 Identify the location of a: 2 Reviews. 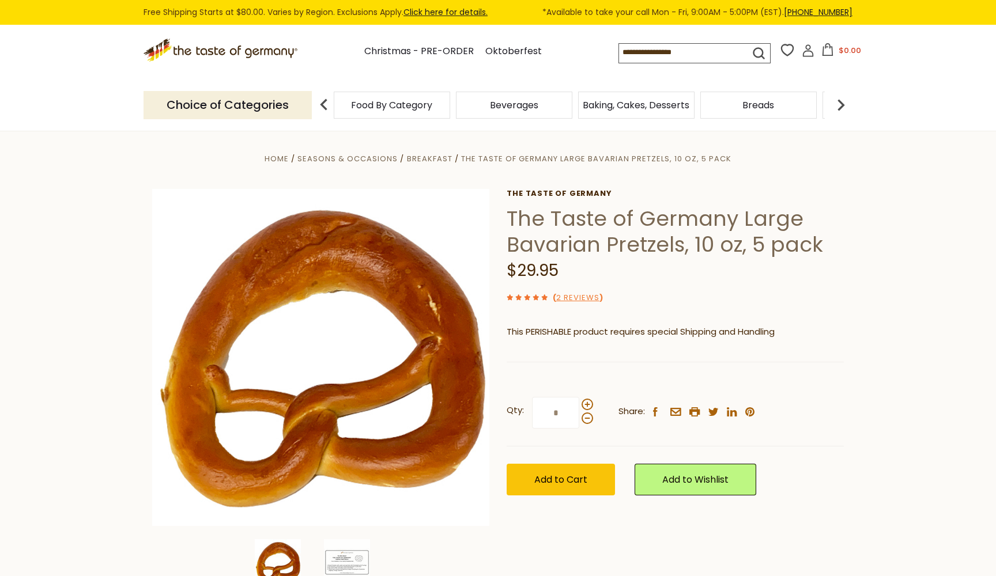
(577, 298).